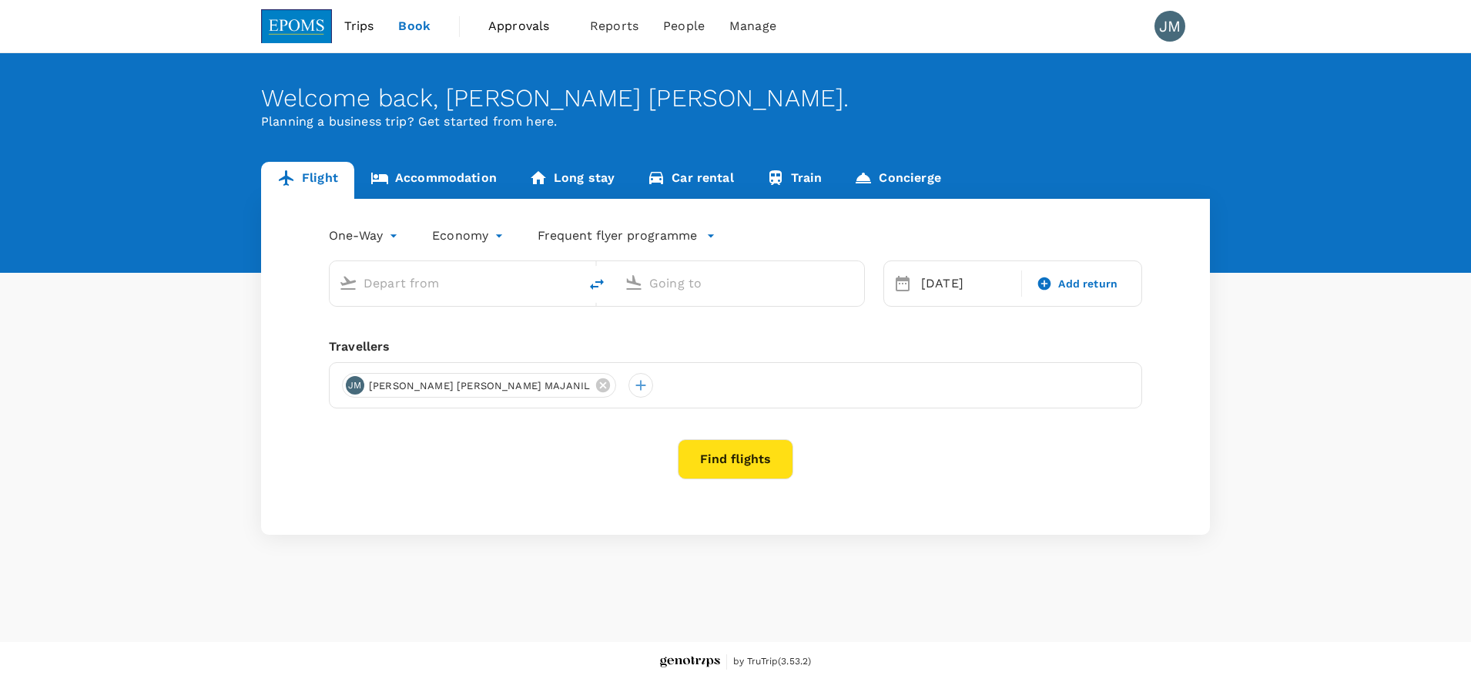 This screenshot has width=1471, height=682. Describe the element at coordinates (753, 26) in the screenshot. I see `span: Manage` at that location.